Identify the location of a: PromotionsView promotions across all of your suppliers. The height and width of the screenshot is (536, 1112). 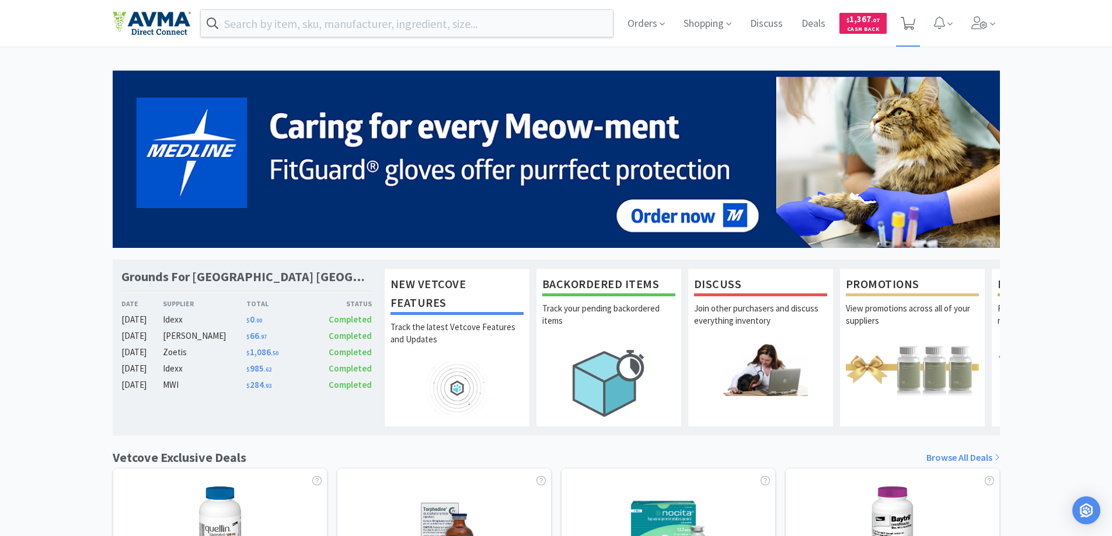
(912, 348).